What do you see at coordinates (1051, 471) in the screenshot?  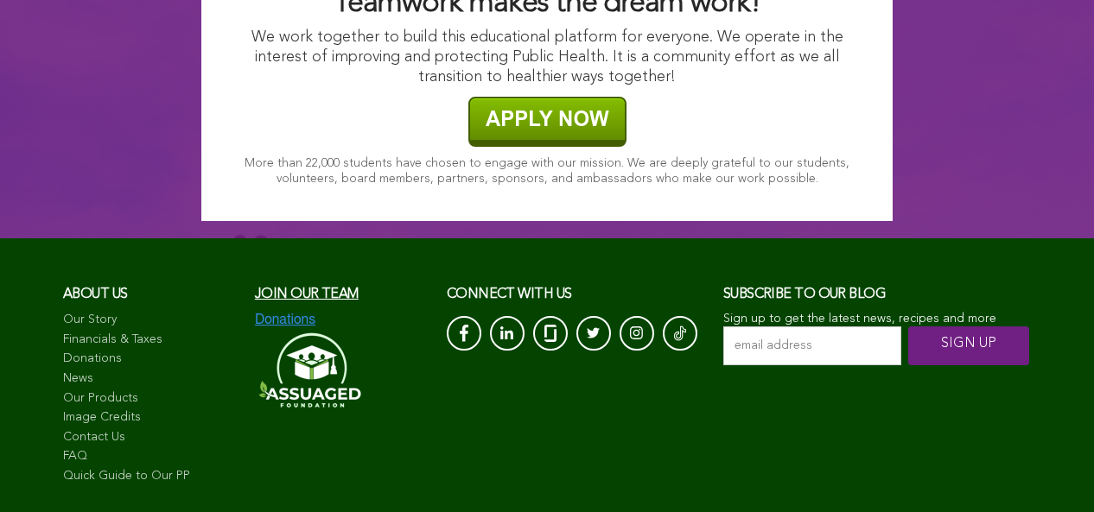 I see `div: Chat Widget` at bounding box center [1051, 471].